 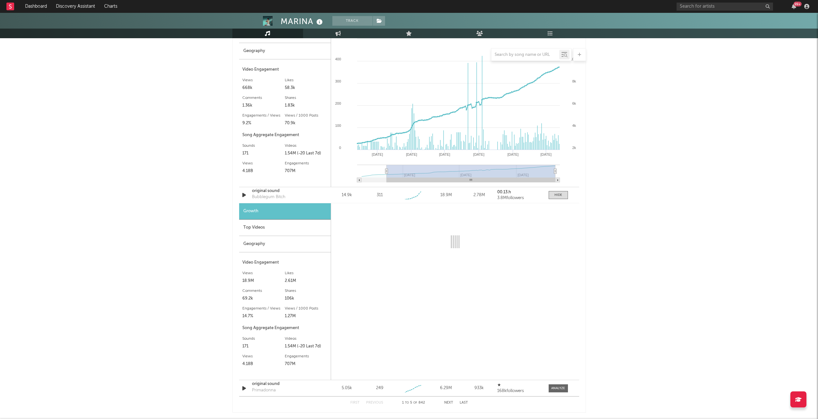 I want to click on div: 249, so click(x=379, y=388).